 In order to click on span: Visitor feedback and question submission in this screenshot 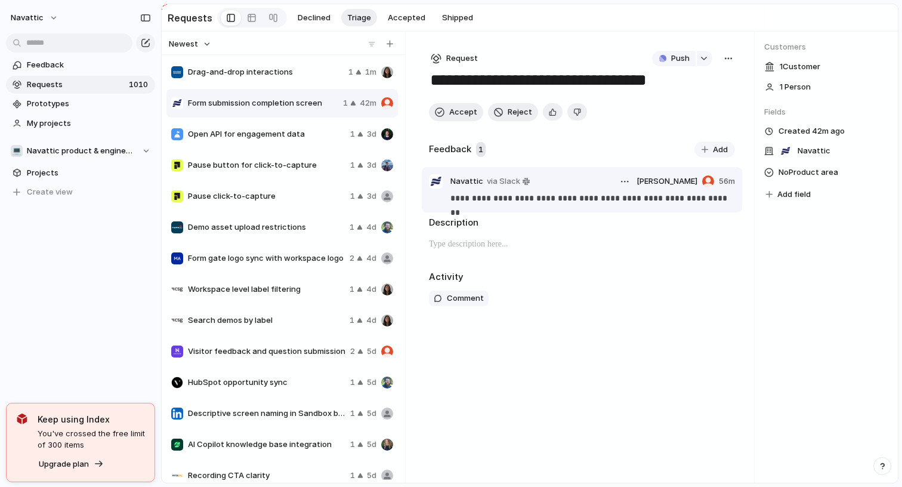, I will do `click(267, 351)`.